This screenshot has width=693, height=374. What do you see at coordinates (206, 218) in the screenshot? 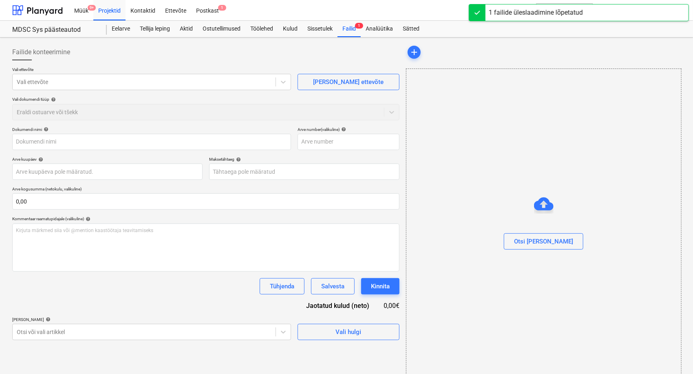
I see `div: Kommentaar raamatupidajale (valikuline)` at bounding box center [206, 218].